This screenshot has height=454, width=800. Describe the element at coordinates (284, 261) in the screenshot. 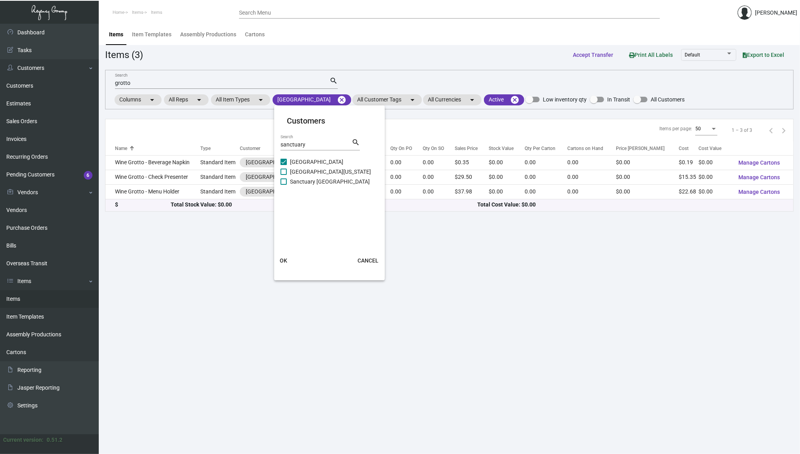

I see `span: OK` at that location.